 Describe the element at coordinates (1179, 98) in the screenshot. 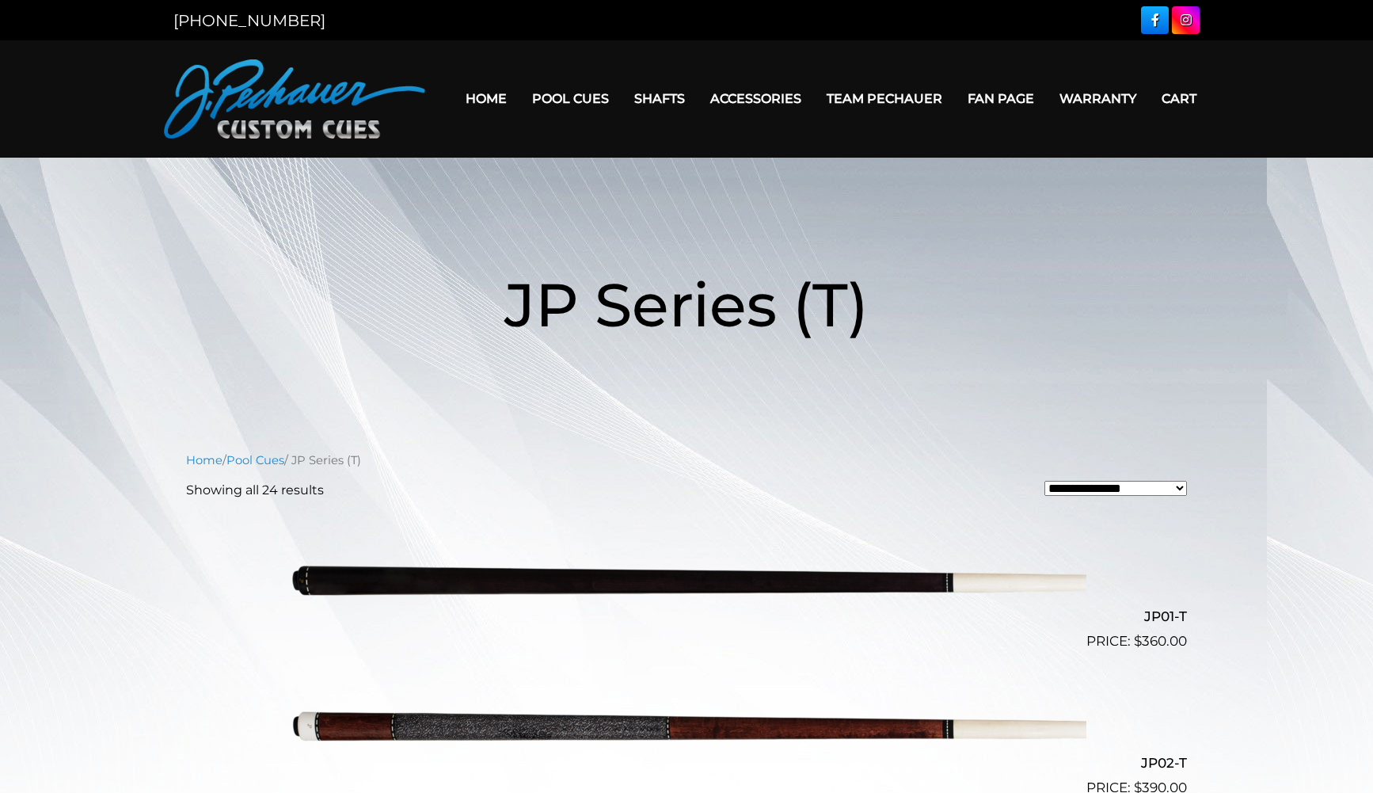

I see `a: Cart` at that location.